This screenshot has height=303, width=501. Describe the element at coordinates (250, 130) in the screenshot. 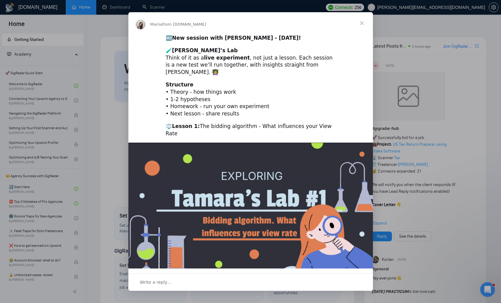

I see `div: ⚖️ The bidding algorithm - What influences your View Rate` at that location.